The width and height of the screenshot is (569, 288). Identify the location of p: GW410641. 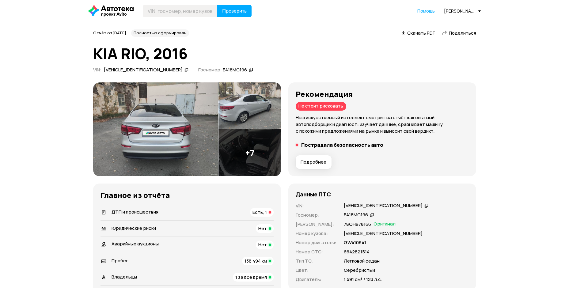
(355, 243).